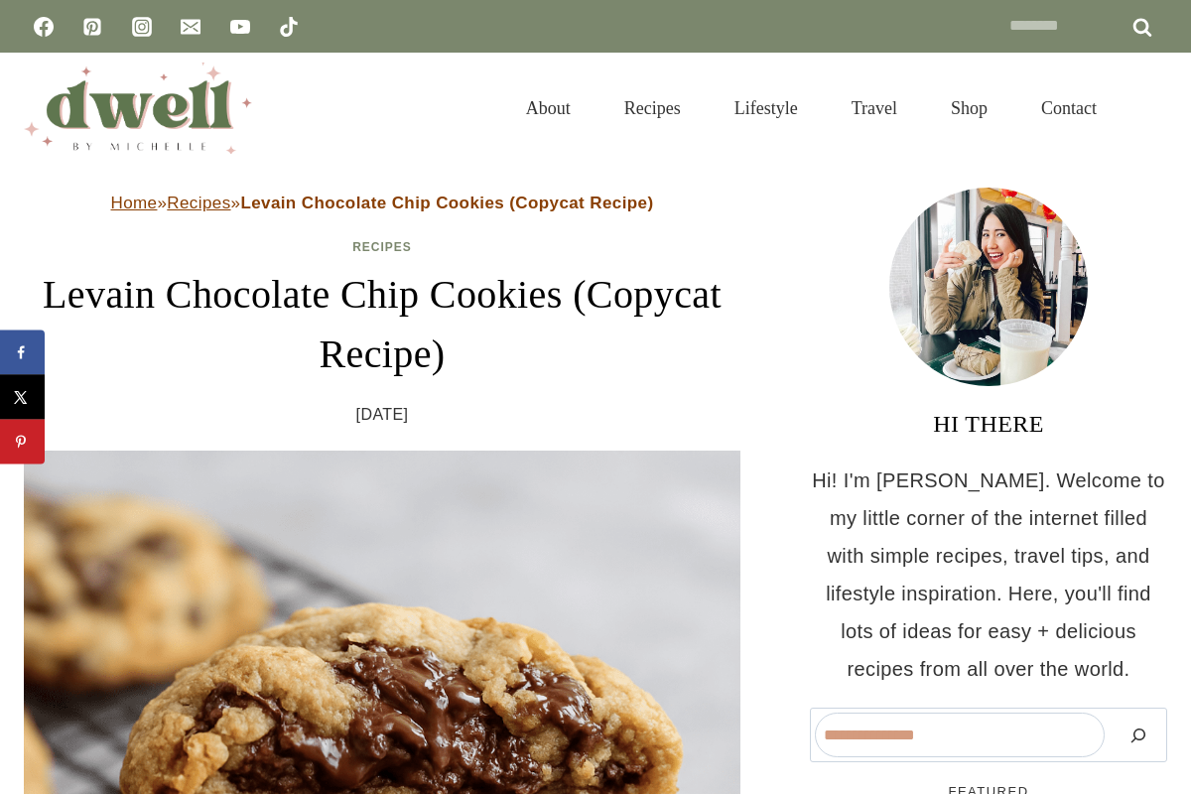  I want to click on button: Search, so click(1138, 734).